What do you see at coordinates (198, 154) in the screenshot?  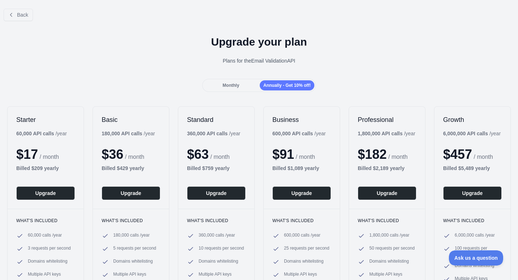 I see `span: $ 63` at bounding box center [198, 154].